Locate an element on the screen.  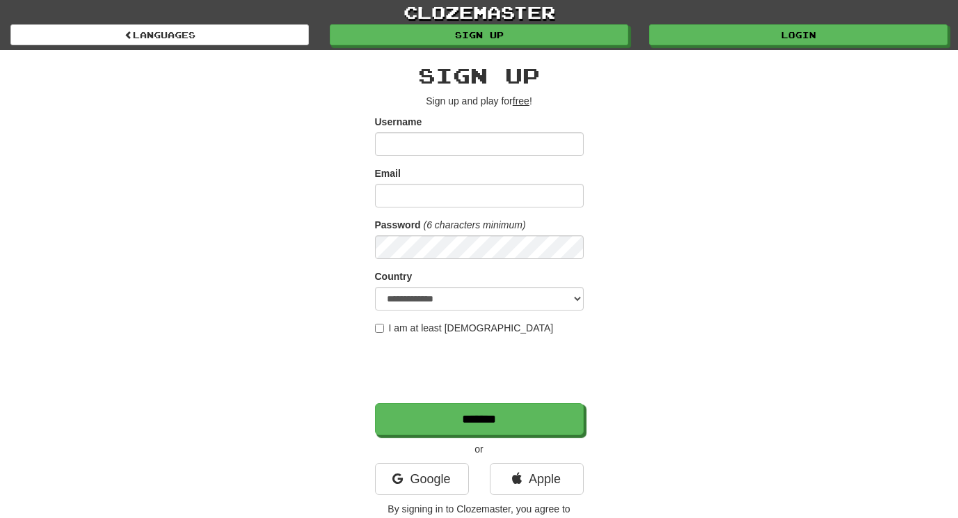
label: Email is located at coordinates (387, 173).